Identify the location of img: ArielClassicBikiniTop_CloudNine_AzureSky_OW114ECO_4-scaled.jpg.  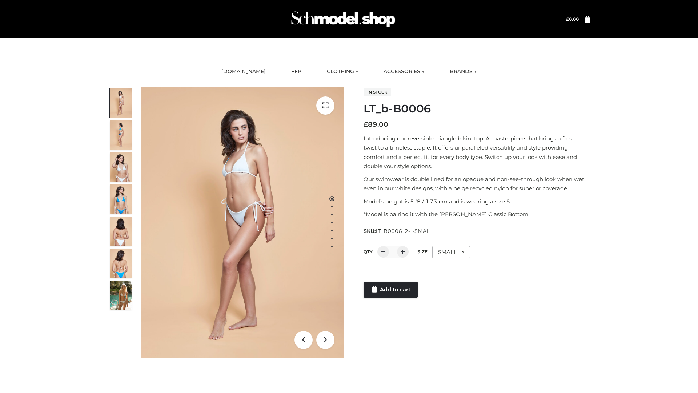
(121, 199).